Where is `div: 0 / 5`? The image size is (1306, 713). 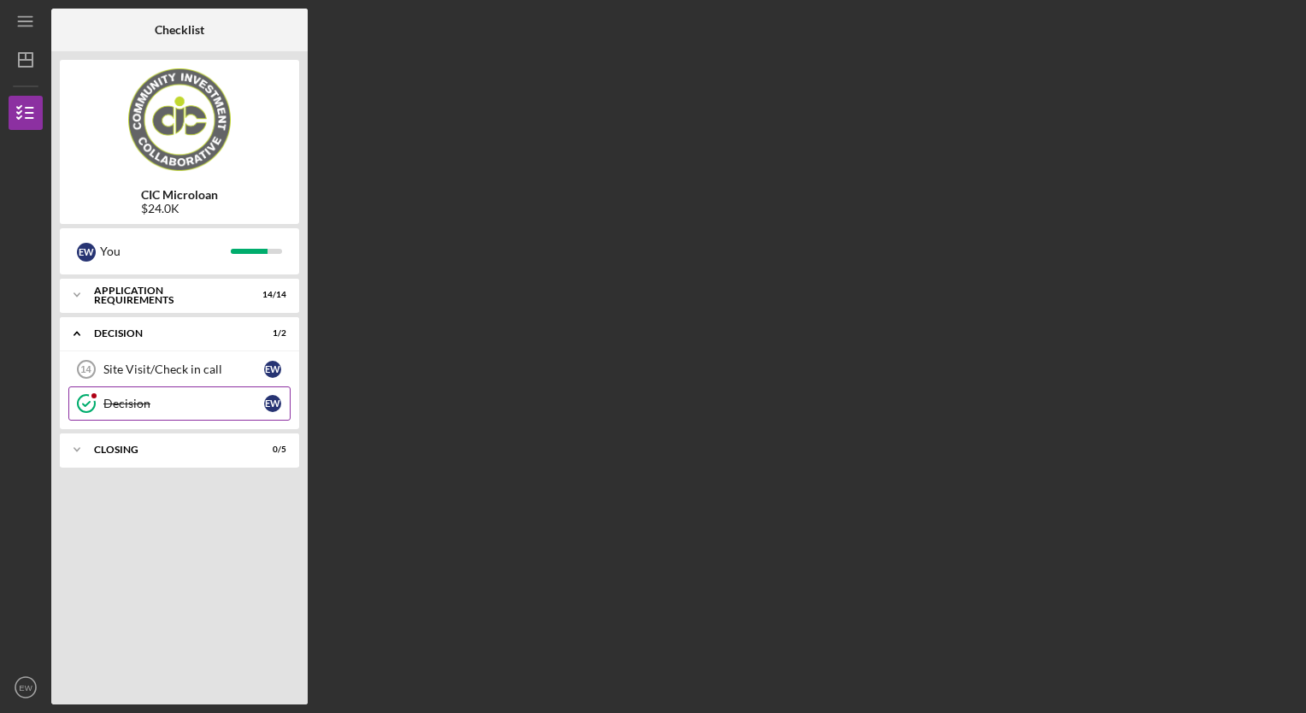
div: 0 / 5 is located at coordinates (271, 449).